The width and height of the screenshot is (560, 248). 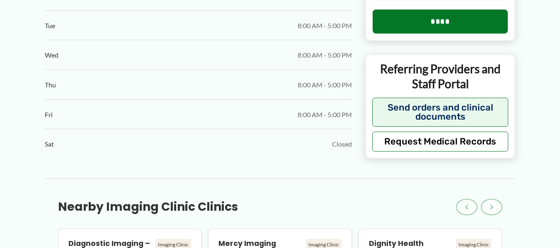 I want to click on span: Wed, so click(x=51, y=55).